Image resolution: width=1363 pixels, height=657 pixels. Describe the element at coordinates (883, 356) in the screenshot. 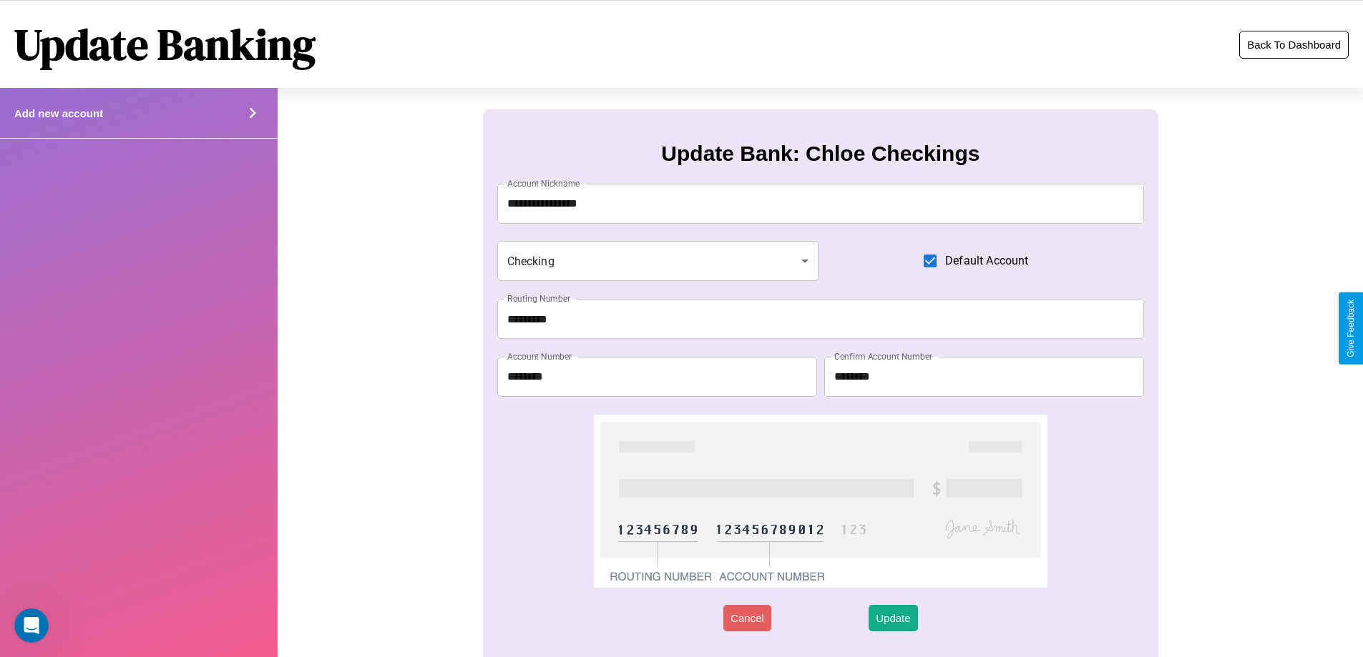

I see `label: Confirm Account Number` at that location.